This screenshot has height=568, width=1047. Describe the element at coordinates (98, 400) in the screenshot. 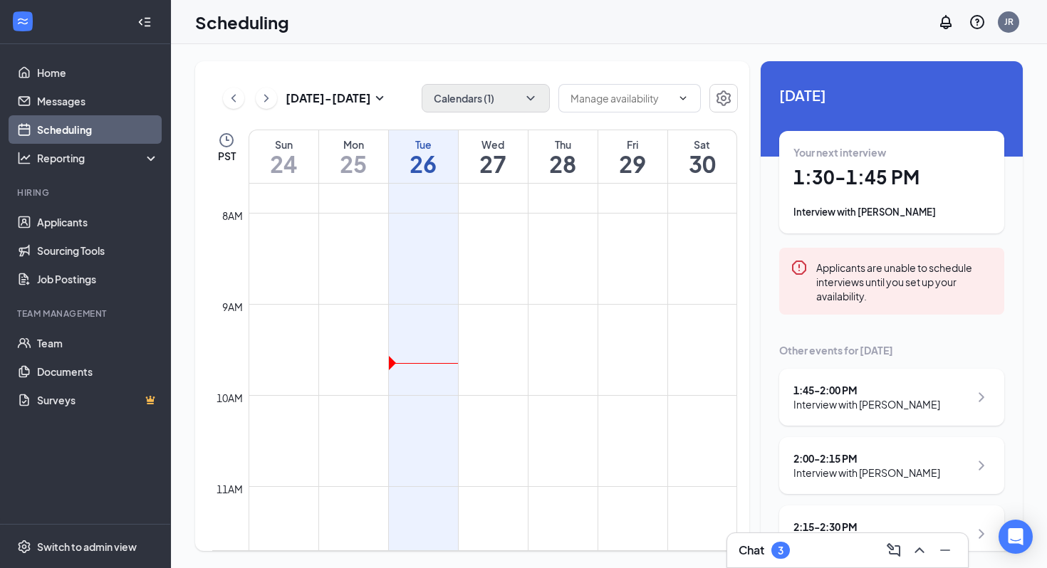

I see `a: SurveysCrown` at that location.